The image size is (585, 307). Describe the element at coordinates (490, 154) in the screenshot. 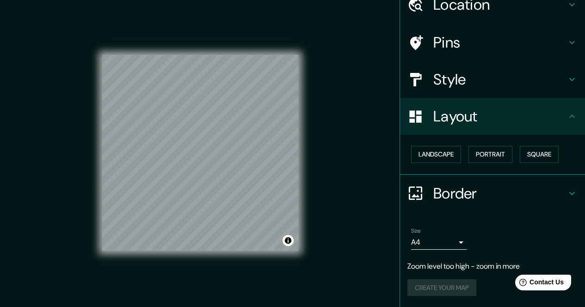

I see `button: Portrait` at that location.